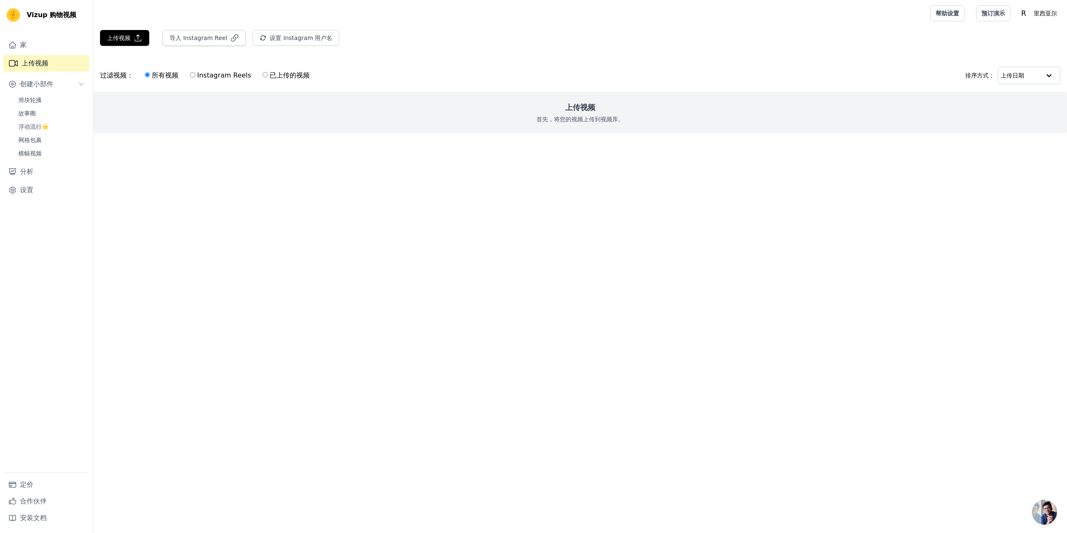 The width and height of the screenshot is (1067, 533). I want to click on button: 创建小部件, so click(46, 84).